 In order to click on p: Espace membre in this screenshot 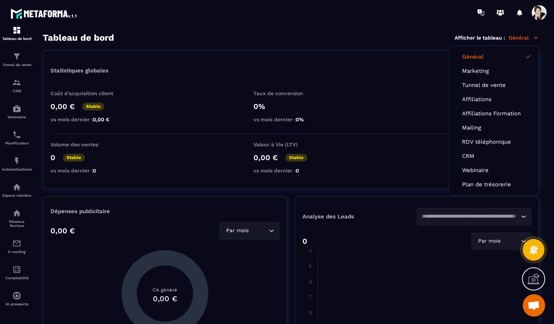, I will do `click(17, 195)`.